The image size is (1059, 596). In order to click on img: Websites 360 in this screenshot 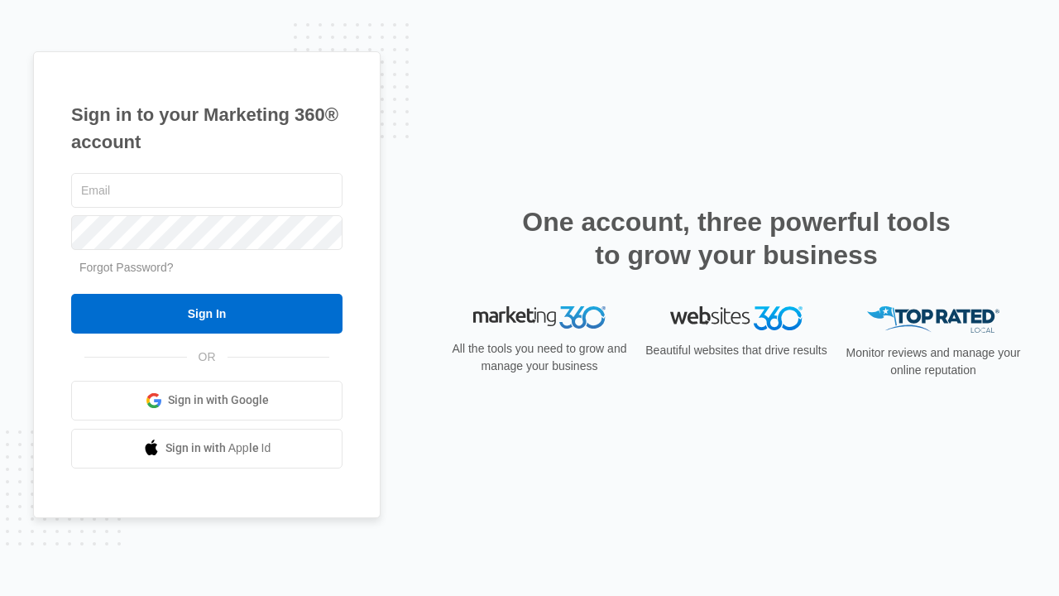, I will do `click(737, 318)`.